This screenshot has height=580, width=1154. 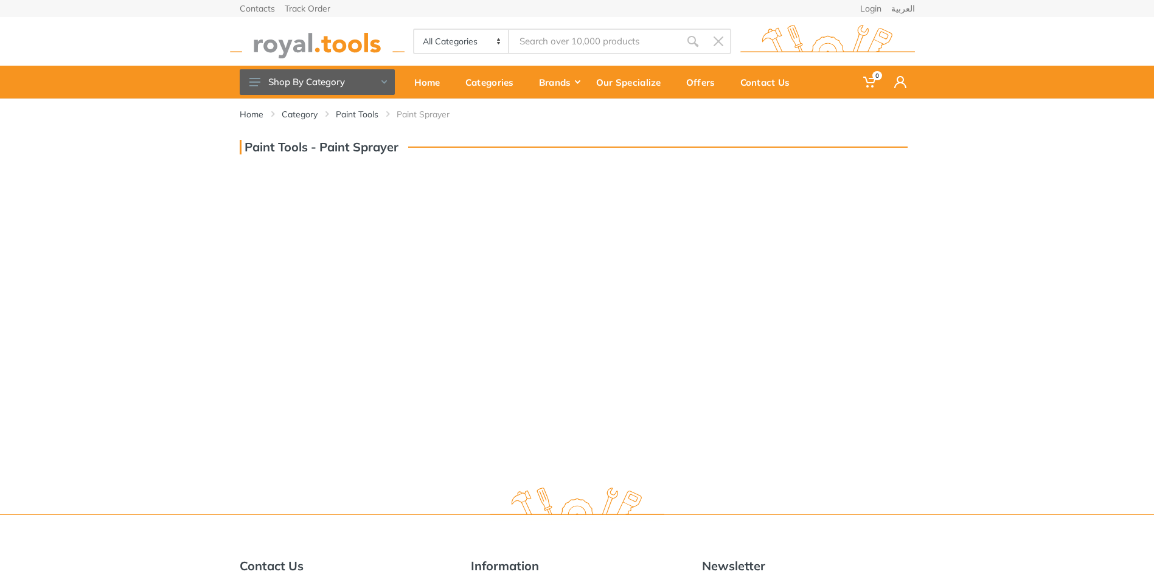 I want to click on h5: Information, so click(x=577, y=566).